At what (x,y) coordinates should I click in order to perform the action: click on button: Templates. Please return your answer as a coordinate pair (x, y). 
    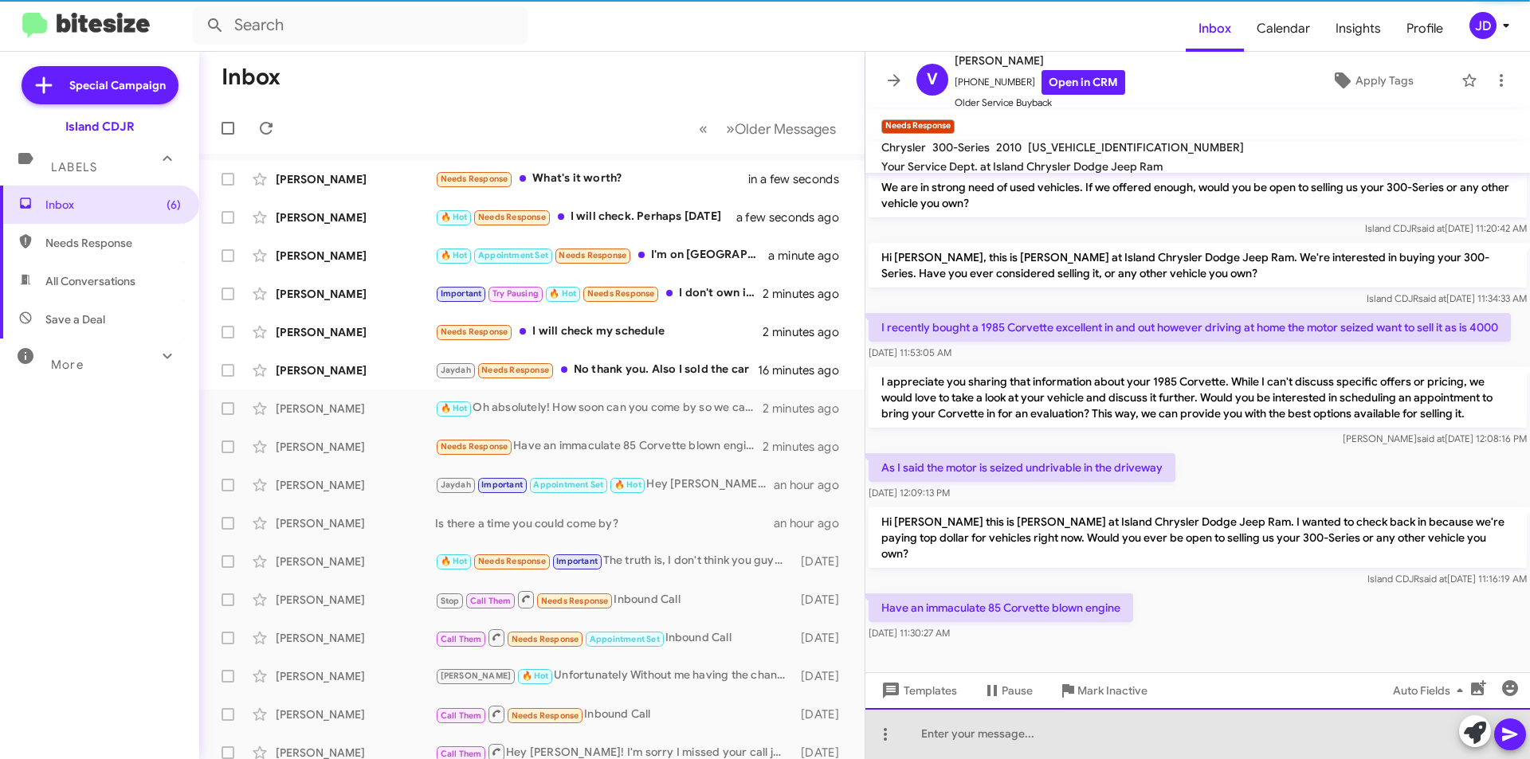
    Looking at the image, I should click on (917, 691).